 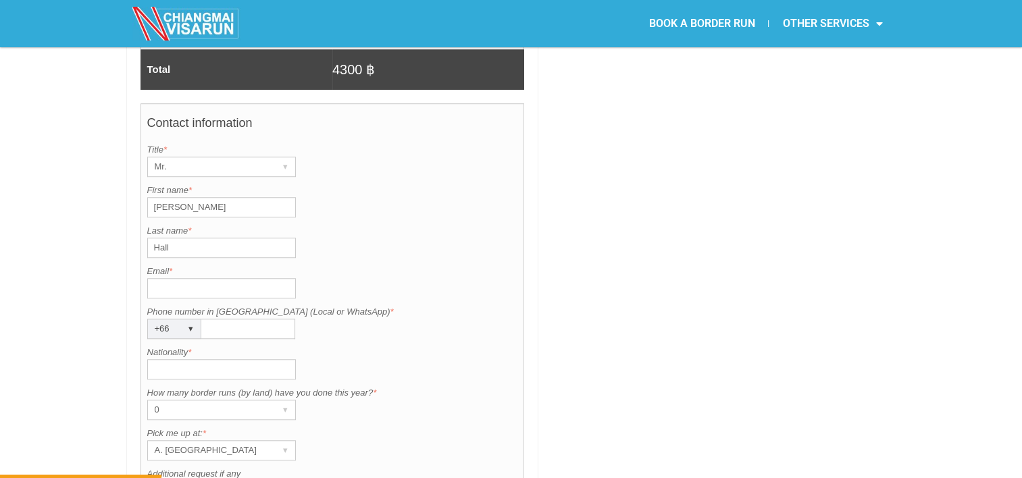 I want to click on td: Total, so click(x=236, y=70).